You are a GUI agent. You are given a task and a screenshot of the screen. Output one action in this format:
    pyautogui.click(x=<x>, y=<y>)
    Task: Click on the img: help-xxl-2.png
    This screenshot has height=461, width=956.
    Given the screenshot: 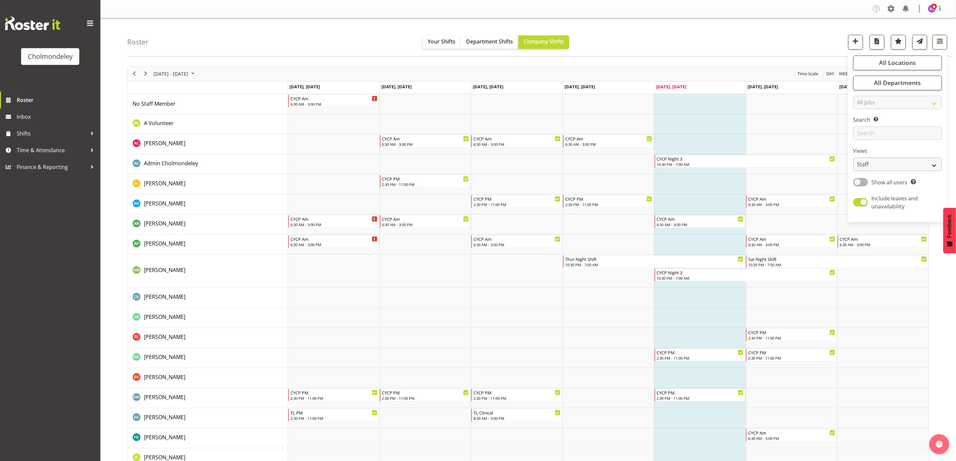 What is the action you would take?
    pyautogui.click(x=939, y=444)
    